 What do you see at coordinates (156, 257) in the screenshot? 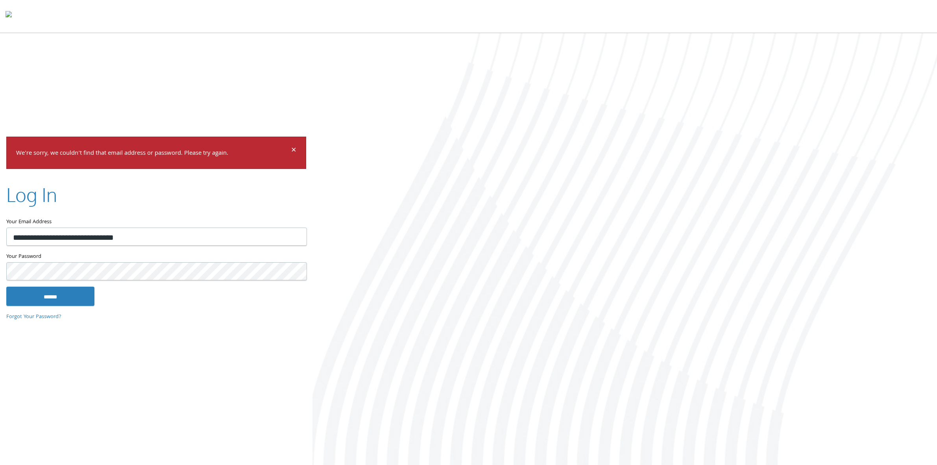
I see `label: Your Password` at bounding box center [156, 257].